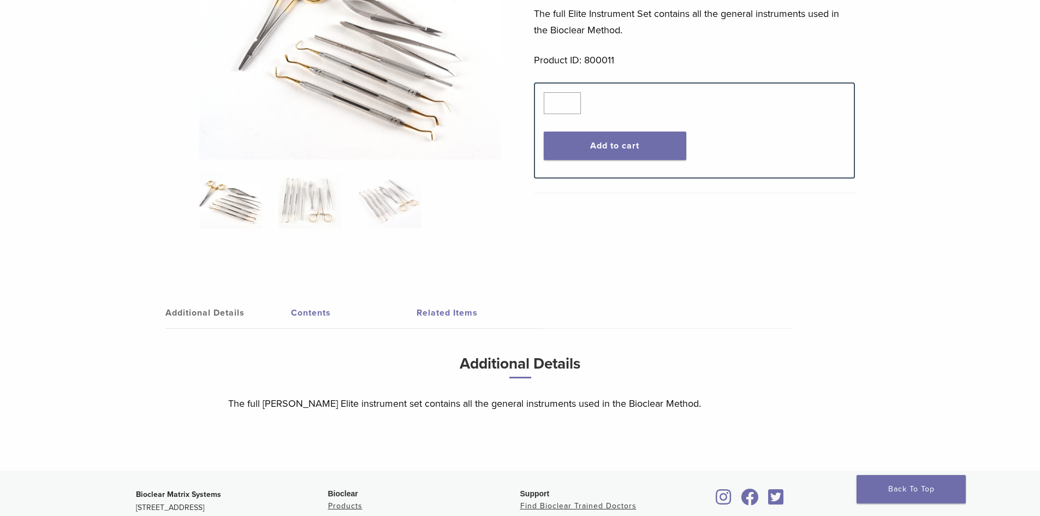 Image resolution: width=1040 pixels, height=516 pixels. What do you see at coordinates (354, 313) in the screenshot?
I see `a: Contents` at bounding box center [354, 313].